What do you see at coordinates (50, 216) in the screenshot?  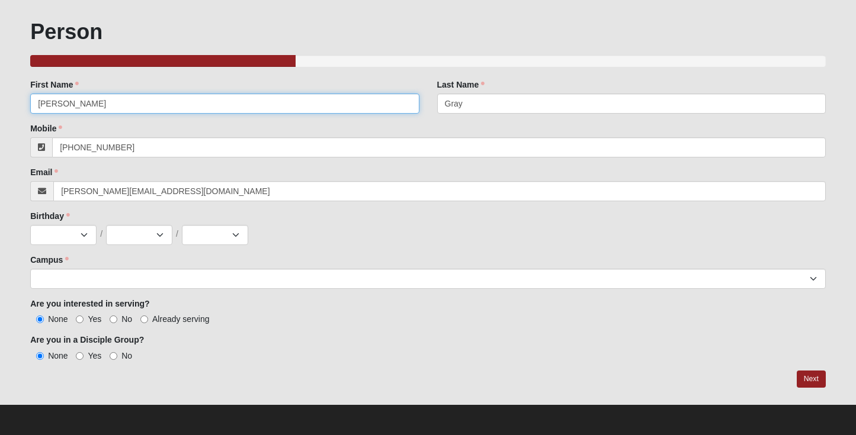 I see `label: Birthday` at bounding box center [50, 216].